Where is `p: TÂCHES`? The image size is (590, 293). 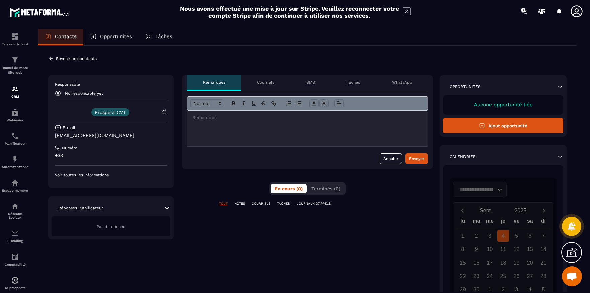 p: TÂCHES is located at coordinates (284, 204).